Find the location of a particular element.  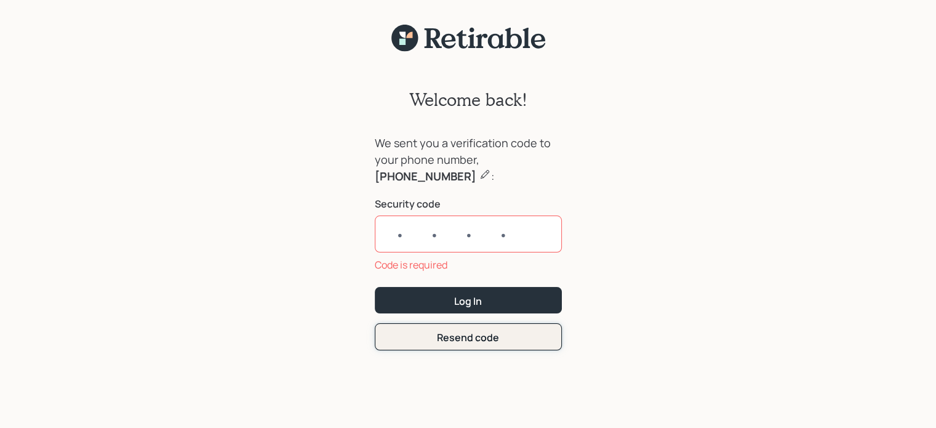

div: Resend code is located at coordinates (468, 337).